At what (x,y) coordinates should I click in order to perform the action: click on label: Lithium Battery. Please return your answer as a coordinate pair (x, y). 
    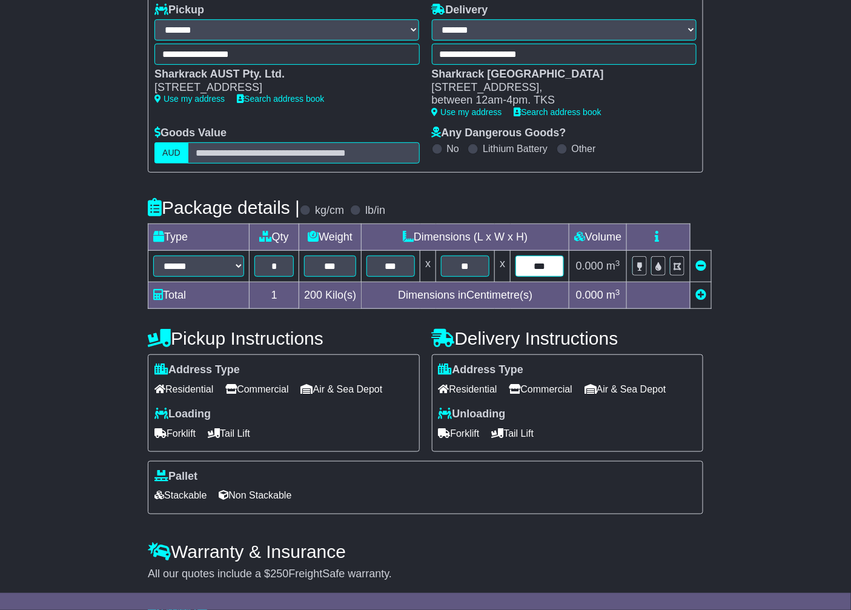
    Looking at the image, I should click on (515, 148).